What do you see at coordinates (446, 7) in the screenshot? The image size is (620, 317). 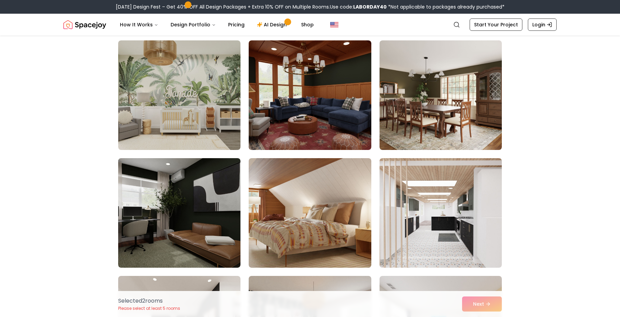 I see `span: *Not applicable to packages already purchased*` at bounding box center [446, 7].